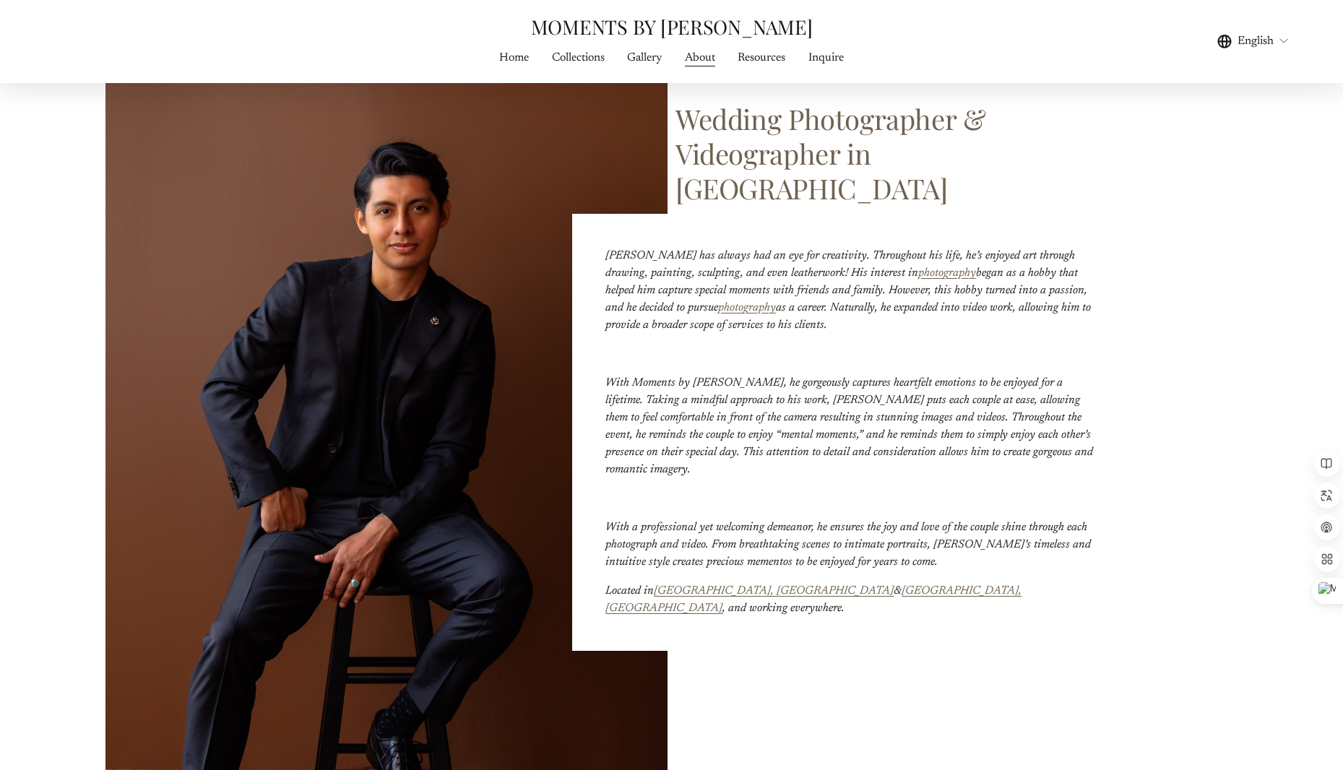 Image resolution: width=1343 pixels, height=770 pixels. I want to click on em: as a career. Naturally, he expanded into video work, allowing him to provide a broader scope of s..., so click(850, 316).